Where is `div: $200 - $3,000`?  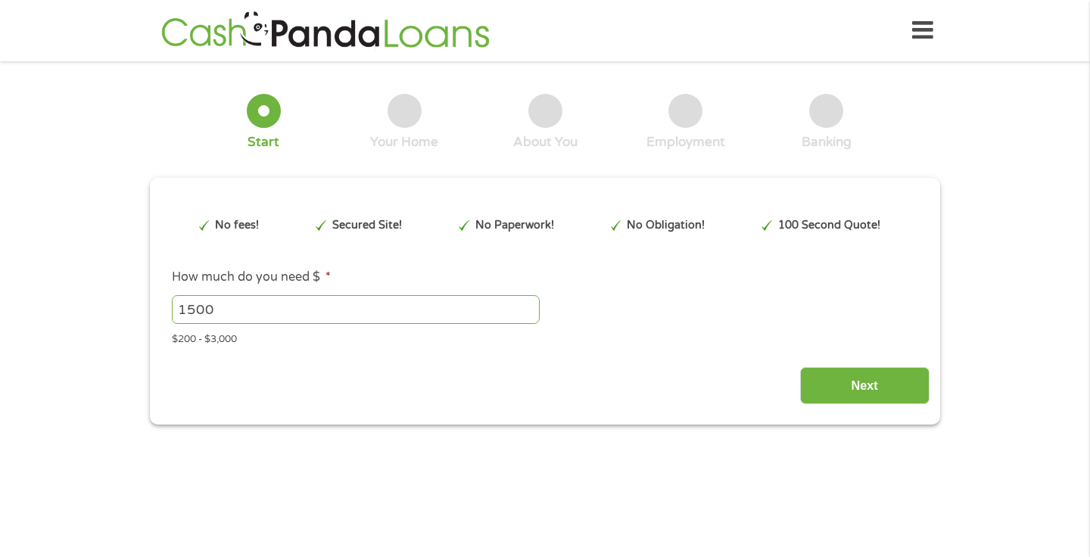 div: $200 - $3,000 is located at coordinates (545, 337).